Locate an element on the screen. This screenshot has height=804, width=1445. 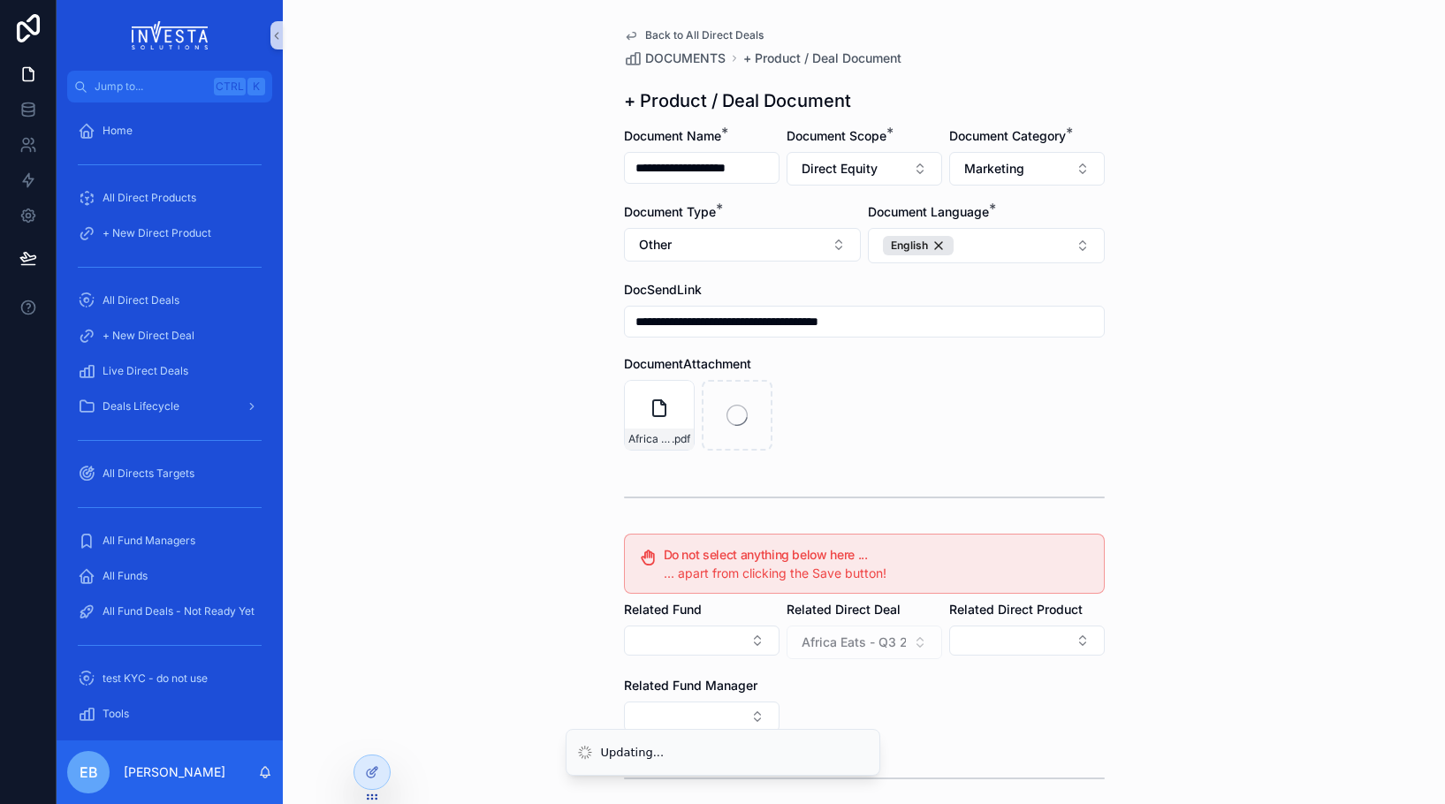
span: test KYC - do not use is located at coordinates (155, 679).